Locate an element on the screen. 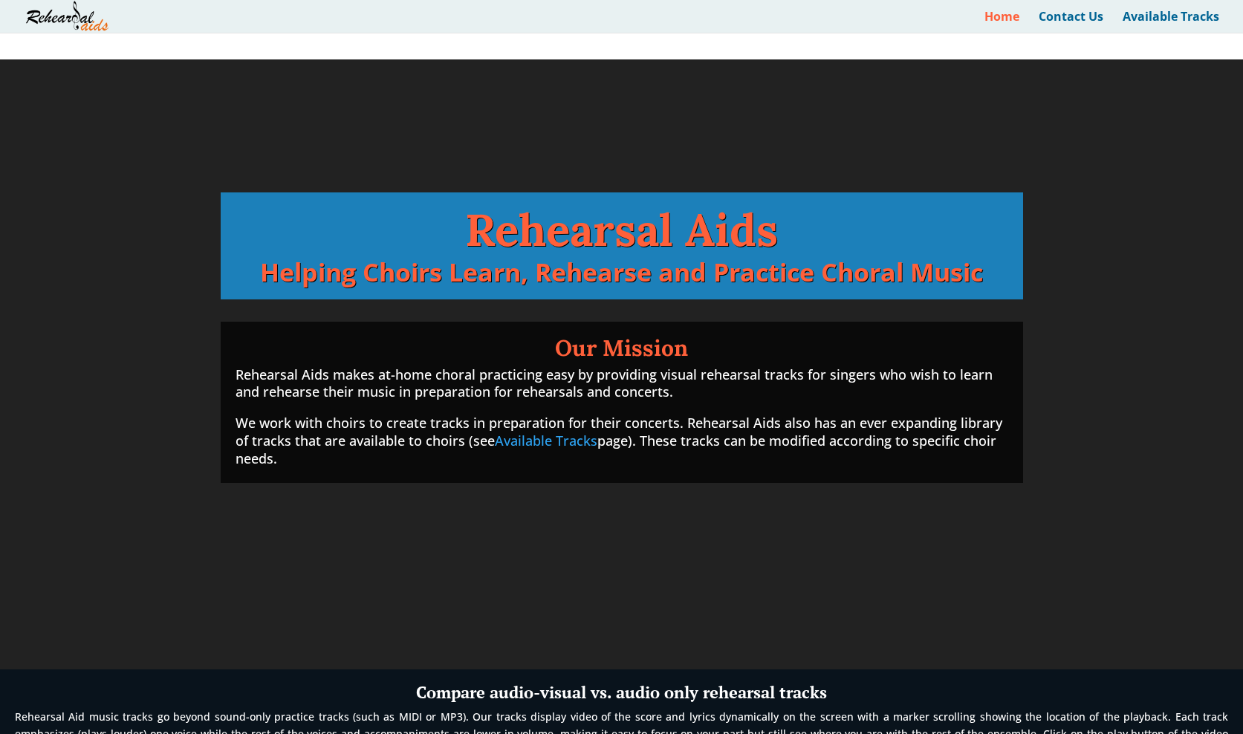  p: We work with choirs to create tracks in preparation for their concerts. Rehearsal Aids also has a... is located at coordinates (622, 441).